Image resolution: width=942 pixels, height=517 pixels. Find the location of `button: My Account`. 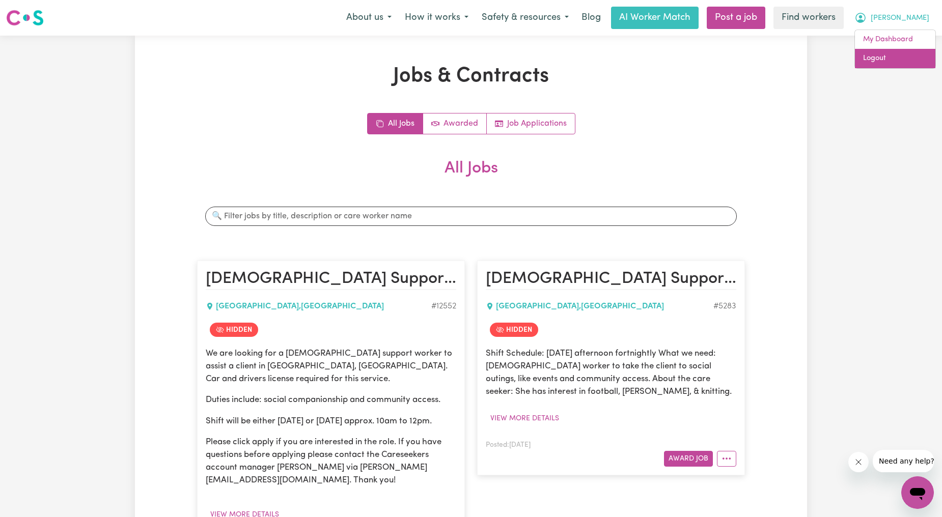

button: My Account is located at coordinates (892, 18).